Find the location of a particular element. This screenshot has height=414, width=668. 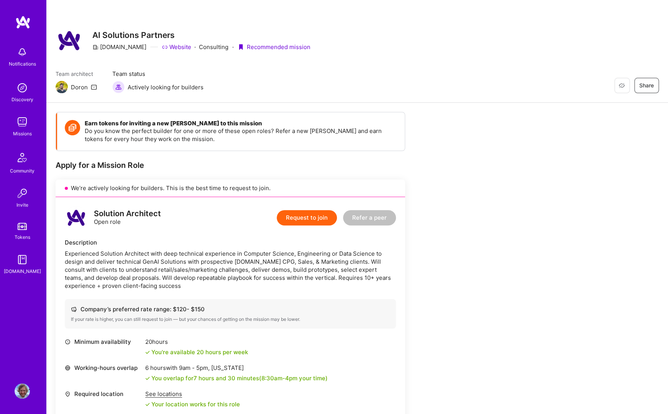

img: Token icon is located at coordinates (72, 128).